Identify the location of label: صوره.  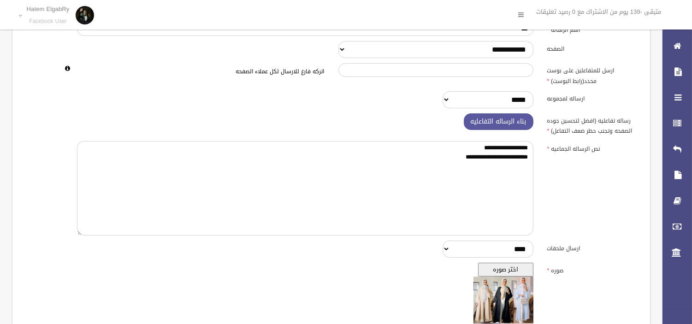
(593, 269).